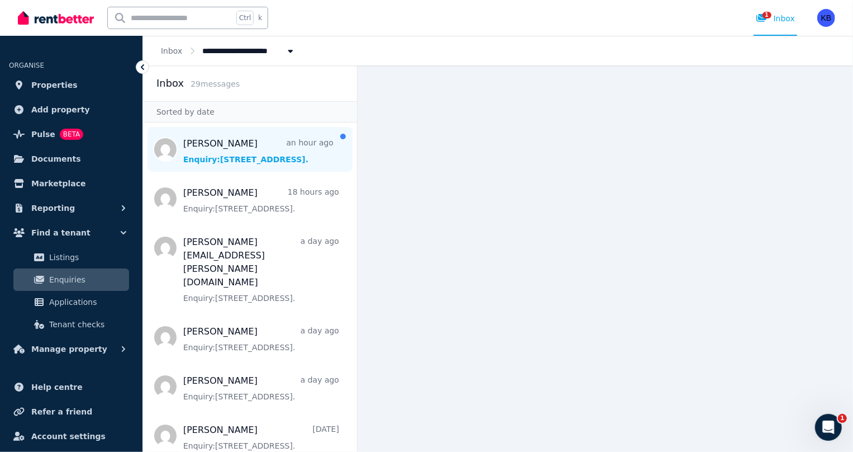  I want to click on span: Marketplace, so click(58, 183).